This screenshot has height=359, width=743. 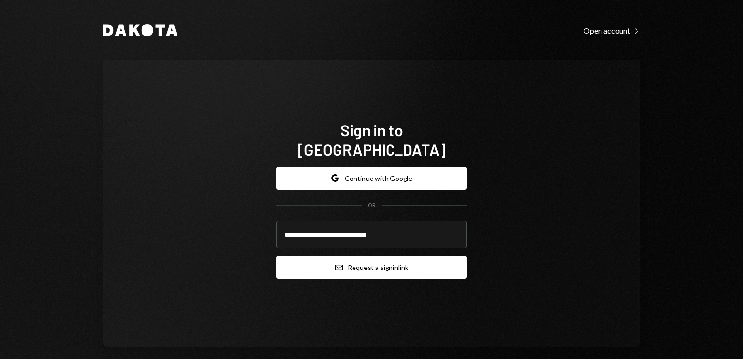 I want to click on div: Open account, so click(x=611, y=31).